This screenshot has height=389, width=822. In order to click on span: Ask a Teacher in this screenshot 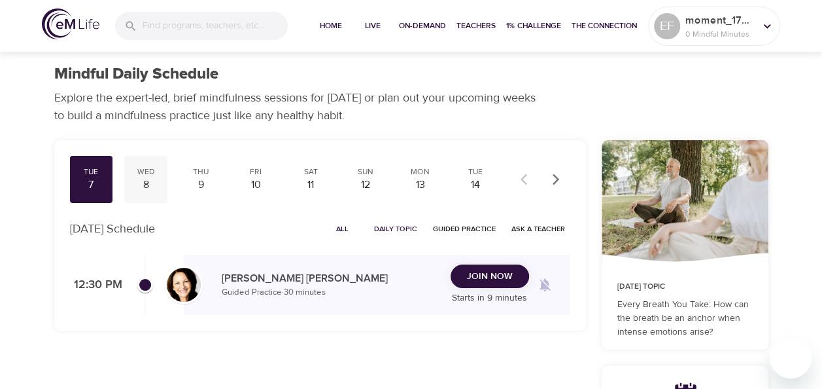, I will do `click(538, 228)`.